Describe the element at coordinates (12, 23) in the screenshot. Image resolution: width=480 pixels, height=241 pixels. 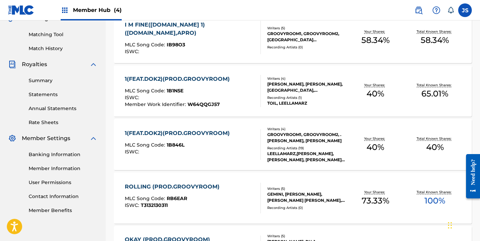
I see `div: Need help?` at that location.